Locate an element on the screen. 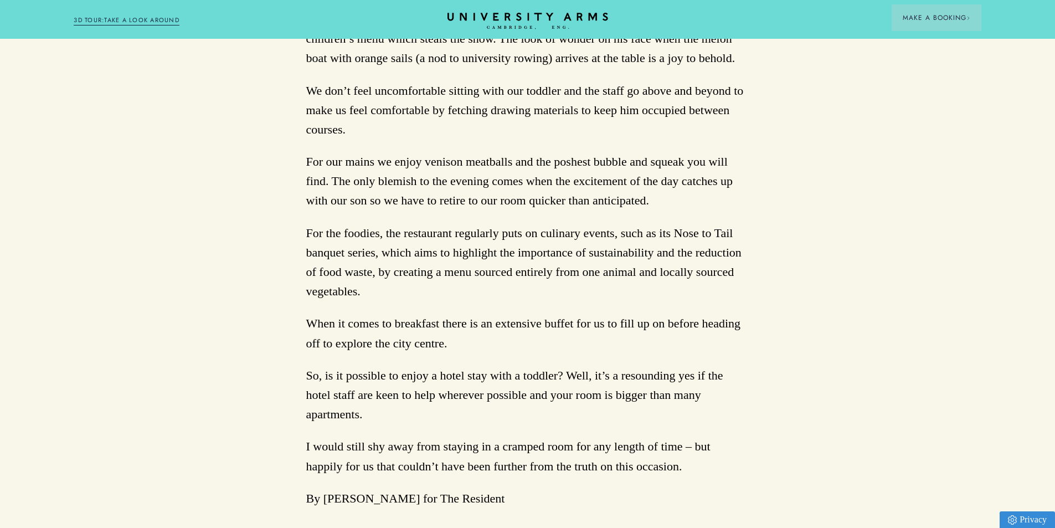  a: Privacy is located at coordinates (1027, 519).